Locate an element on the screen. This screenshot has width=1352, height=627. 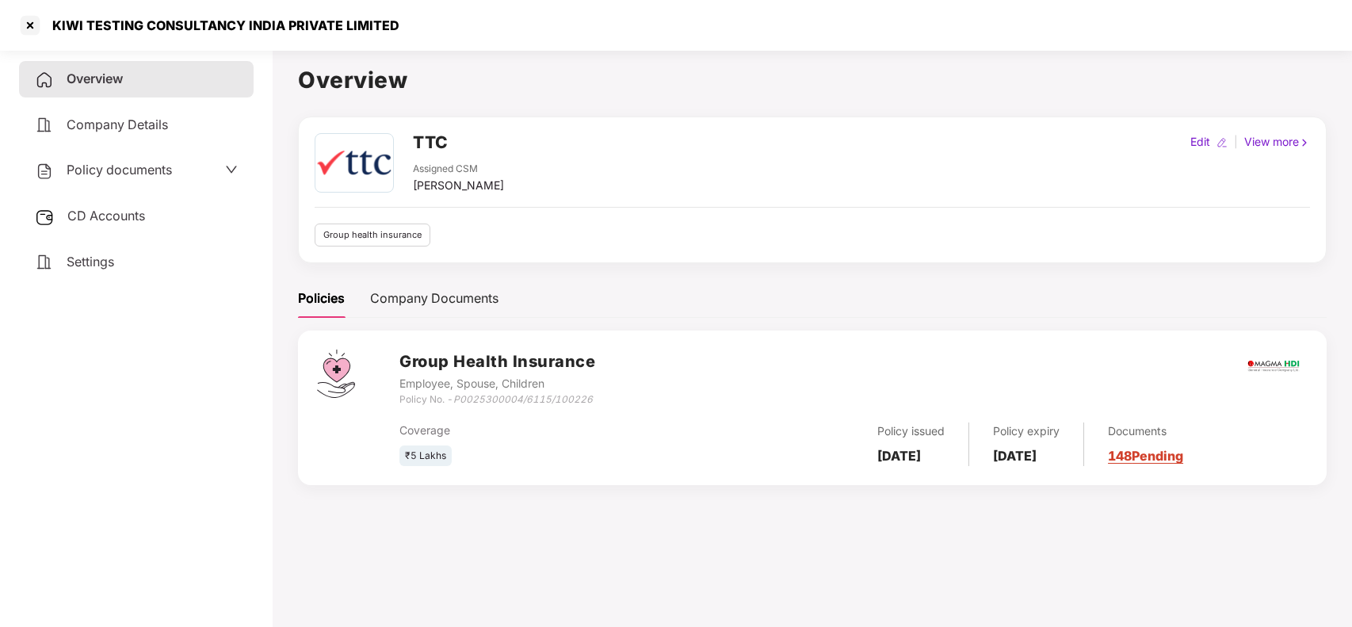
span: CD Accounts is located at coordinates (106, 216).